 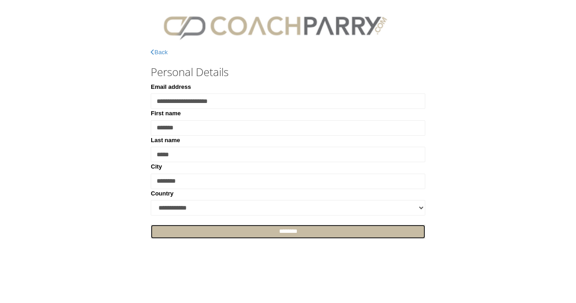 I want to click on h3: Personal Details, so click(x=288, y=72).